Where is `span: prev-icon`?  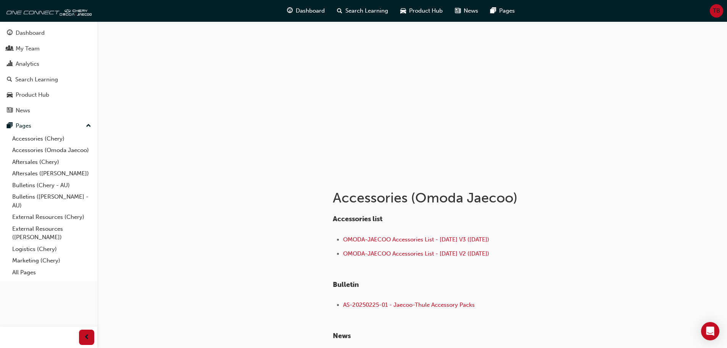 span: prev-icon is located at coordinates (87, 337).